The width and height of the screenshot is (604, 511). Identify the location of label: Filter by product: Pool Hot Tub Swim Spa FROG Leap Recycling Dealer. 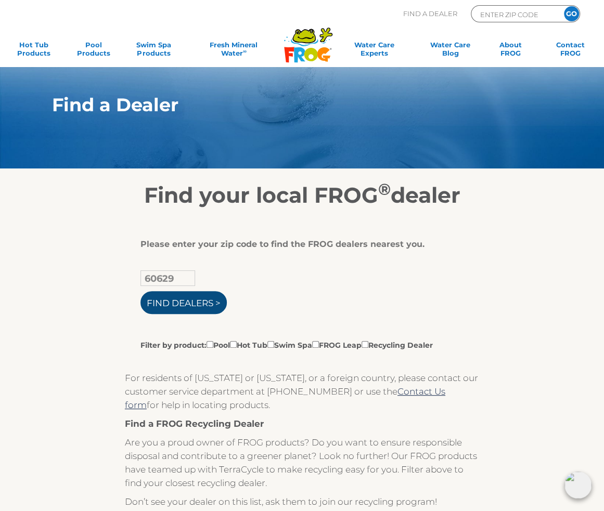
(286, 345).